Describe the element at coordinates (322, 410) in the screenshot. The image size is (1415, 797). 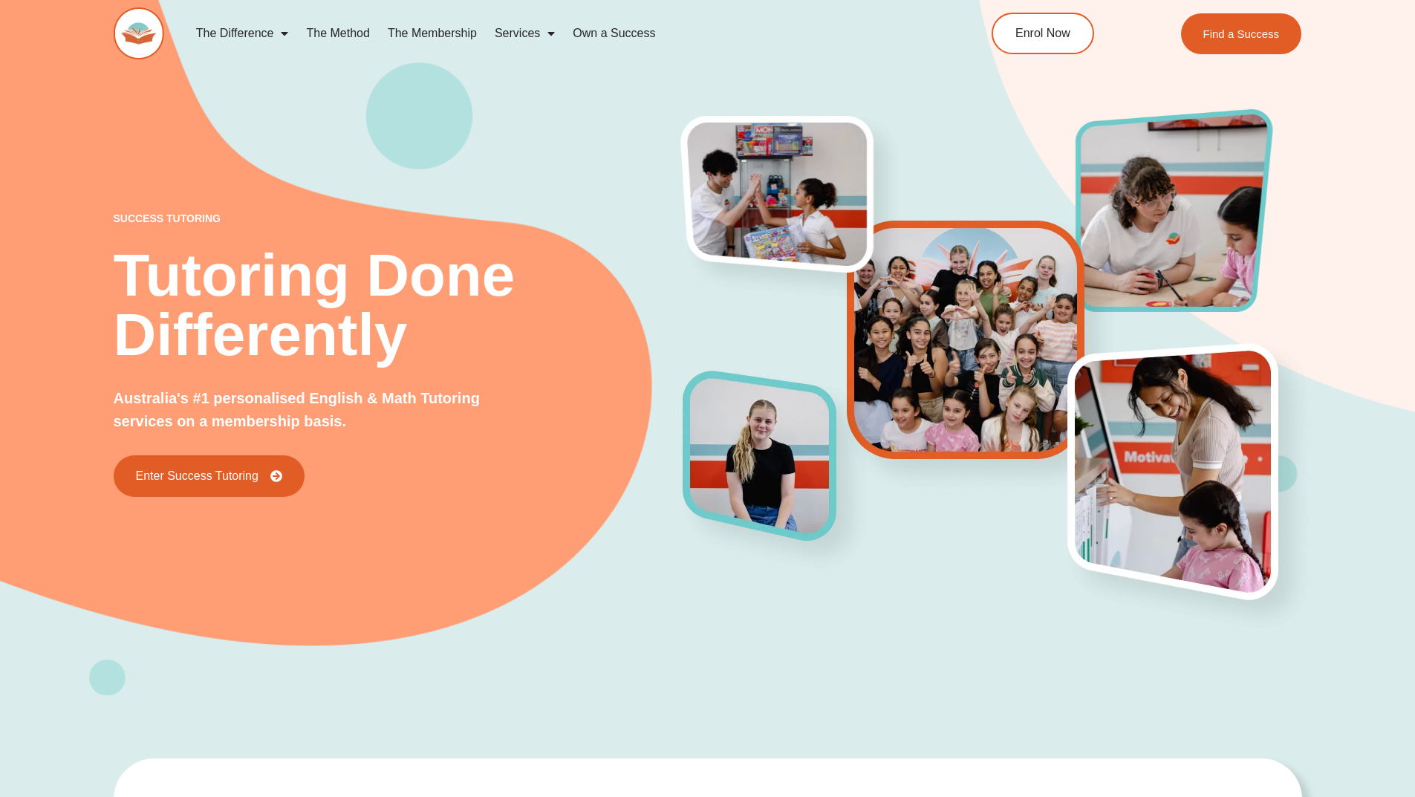
I see `p: Australia's #1 personalised English & Math Tutoring services on a membership basis.` at that location.